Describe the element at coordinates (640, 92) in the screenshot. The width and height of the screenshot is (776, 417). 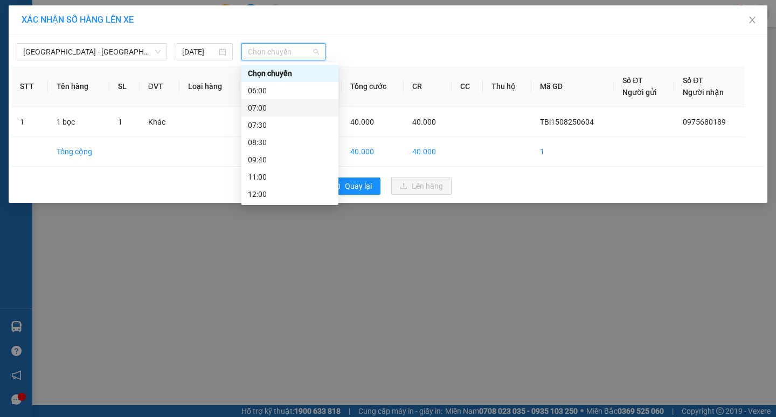
I see `span: Người gửi` at that location.